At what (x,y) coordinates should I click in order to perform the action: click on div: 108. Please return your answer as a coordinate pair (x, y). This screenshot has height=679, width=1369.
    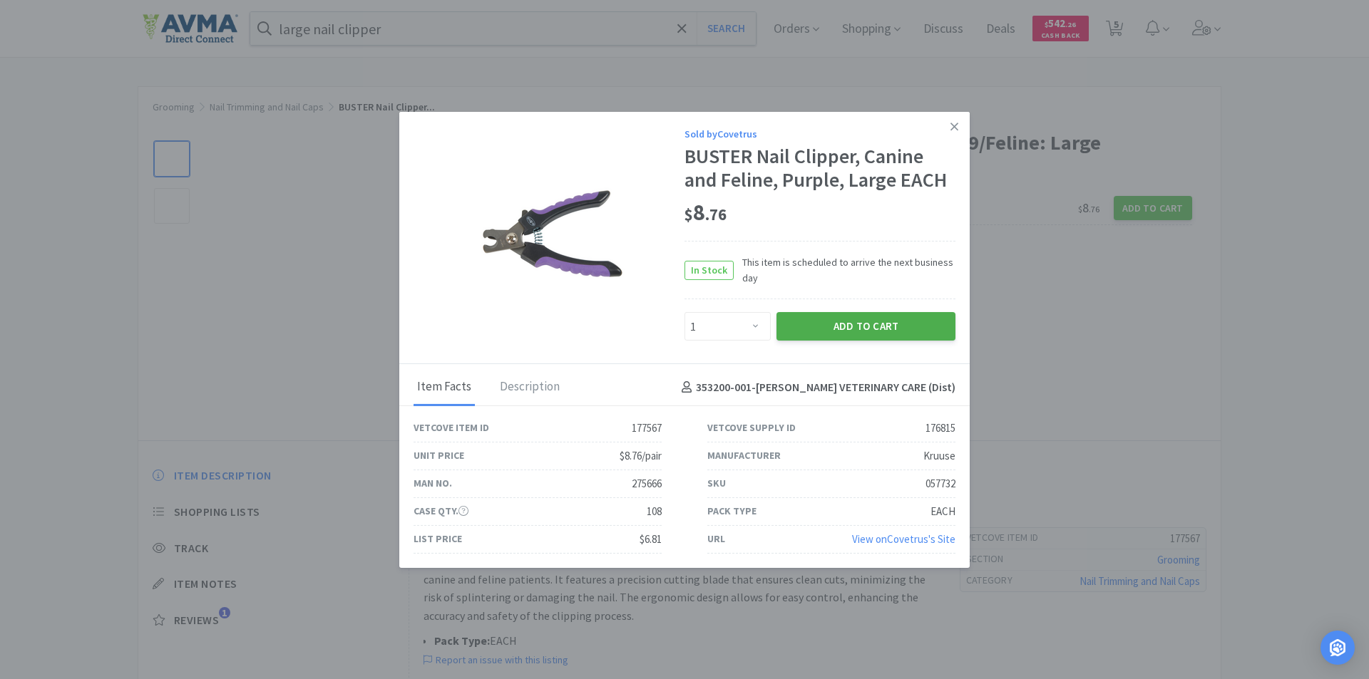
    Looking at the image, I should click on (654, 512).